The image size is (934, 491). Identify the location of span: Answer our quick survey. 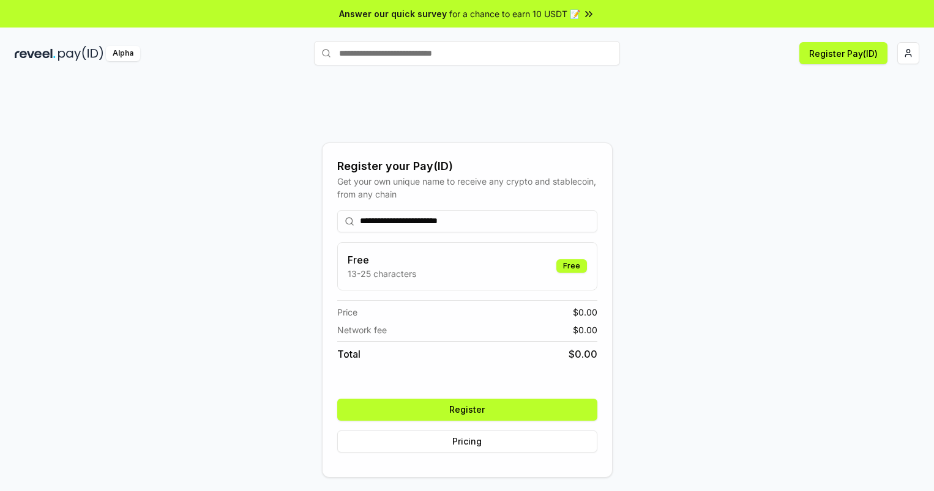
(393, 13).